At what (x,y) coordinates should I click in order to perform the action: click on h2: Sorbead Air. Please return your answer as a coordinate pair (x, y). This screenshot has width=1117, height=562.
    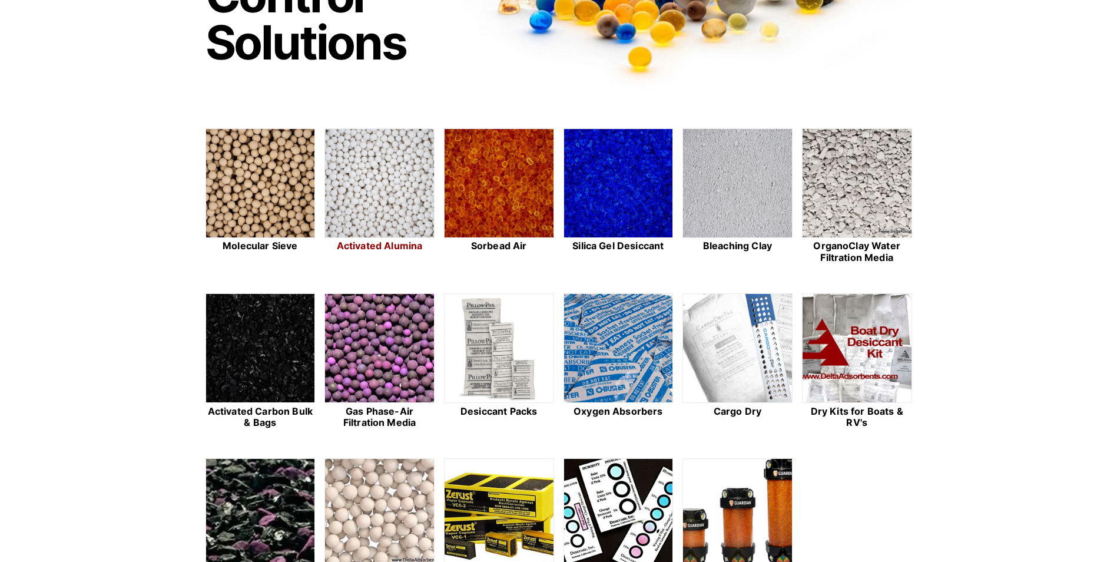
    Looking at the image, I should click on (499, 246).